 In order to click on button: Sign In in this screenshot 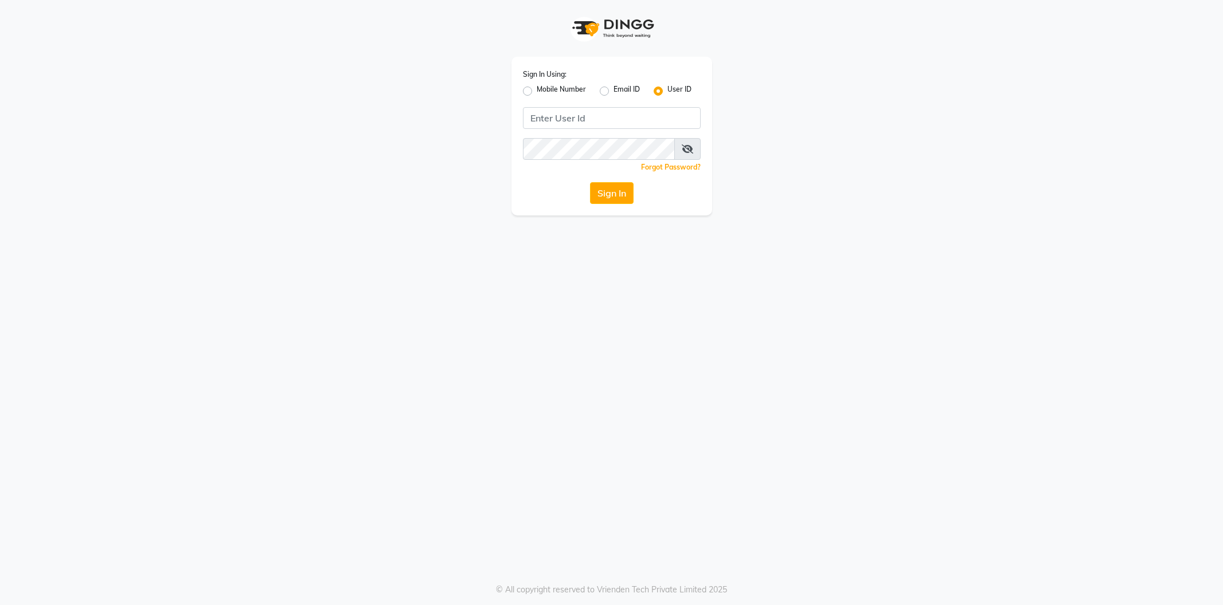, I will do `click(612, 193)`.